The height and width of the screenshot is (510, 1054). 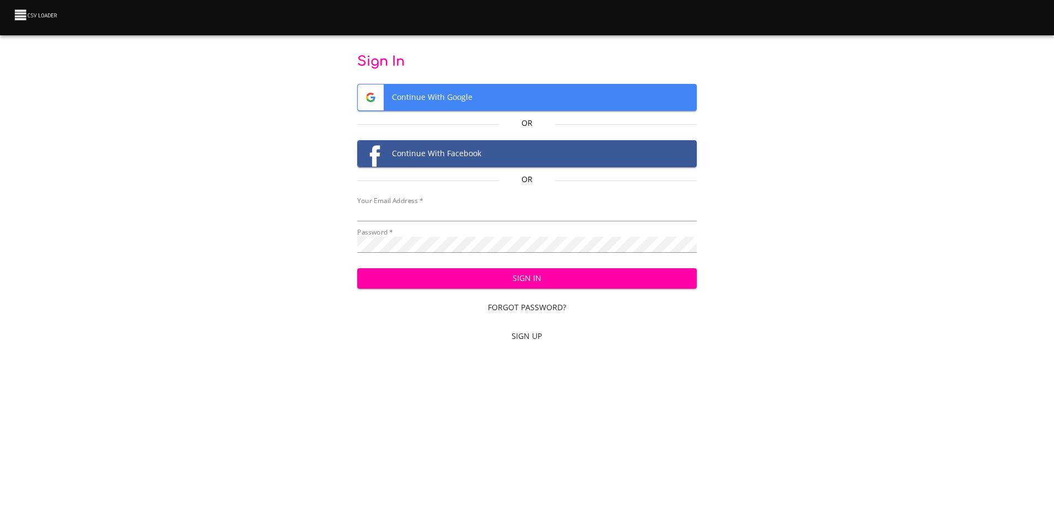 I want to click on a: Forgot Password?, so click(x=527, y=307).